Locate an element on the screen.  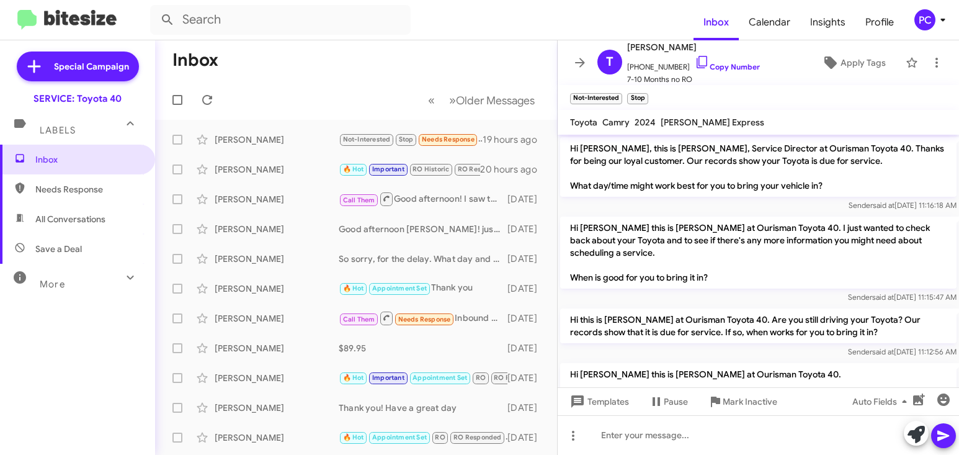
span: Camry is located at coordinates (616, 122).